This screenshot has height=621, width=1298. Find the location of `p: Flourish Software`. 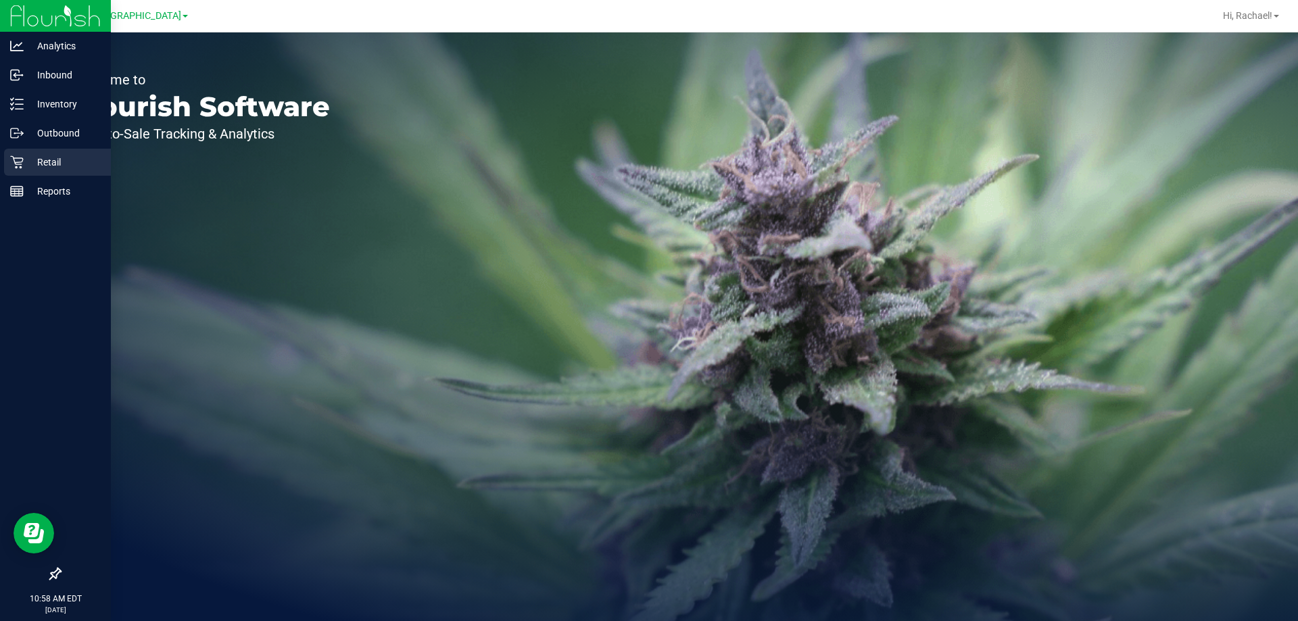

p: Flourish Software is located at coordinates (201, 107).